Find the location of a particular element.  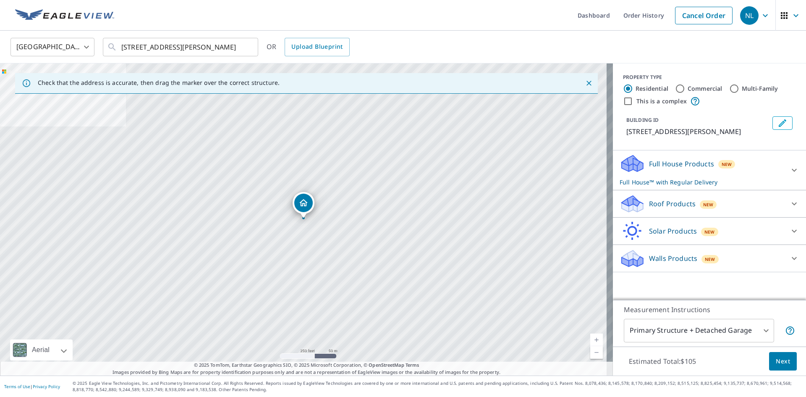

span: Your report will include the primary structure and a detached garage if one exists. is located at coordinates (790, 330).